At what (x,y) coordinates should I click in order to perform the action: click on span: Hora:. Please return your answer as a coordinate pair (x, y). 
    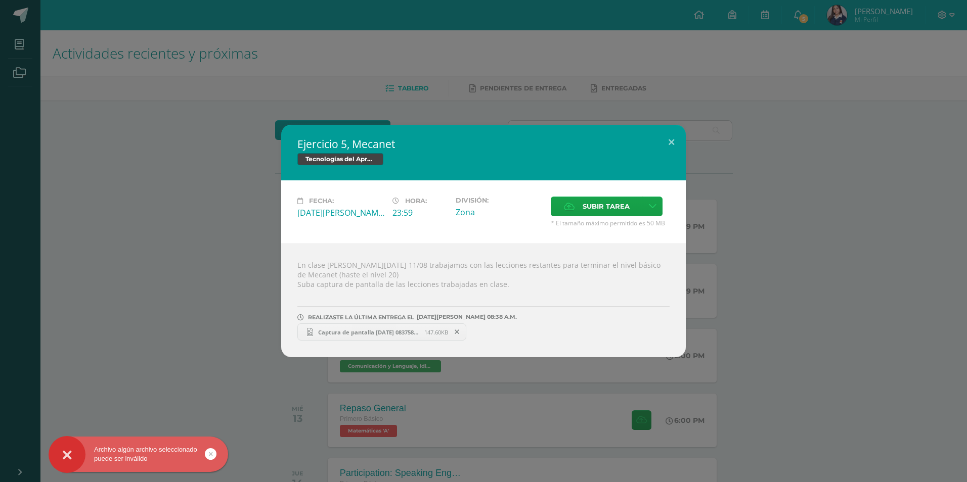
    Looking at the image, I should click on (416, 201).